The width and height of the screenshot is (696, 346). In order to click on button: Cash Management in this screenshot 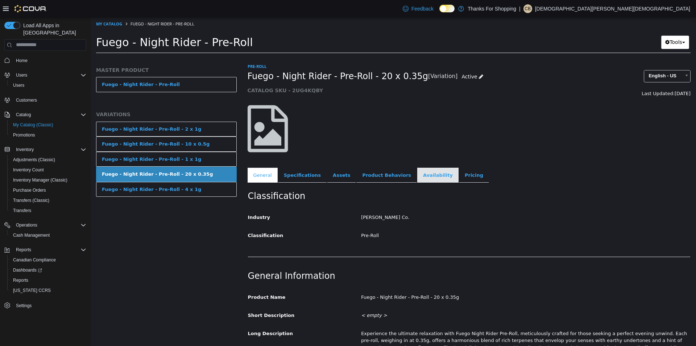, I will do `click(48, 235)`.